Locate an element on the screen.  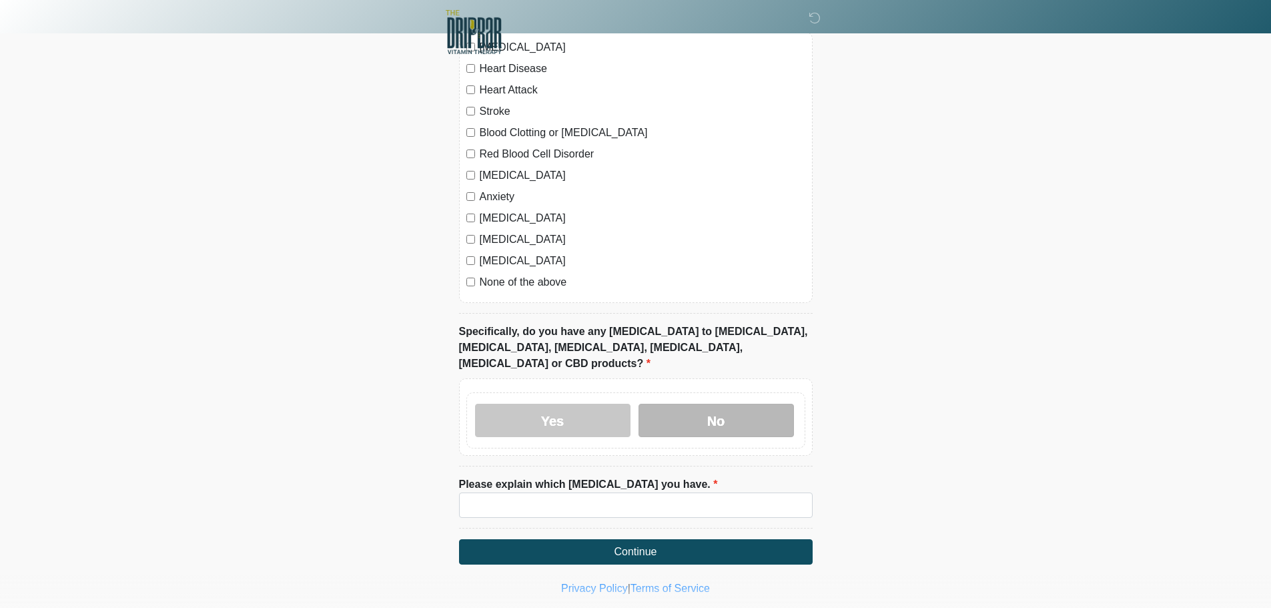
label: Heart Disease is located at coordinates (643, 69).